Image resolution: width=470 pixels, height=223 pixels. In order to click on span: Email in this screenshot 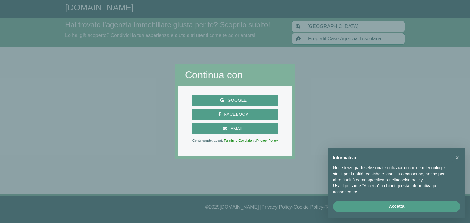, I will do `click(237, 129)`.